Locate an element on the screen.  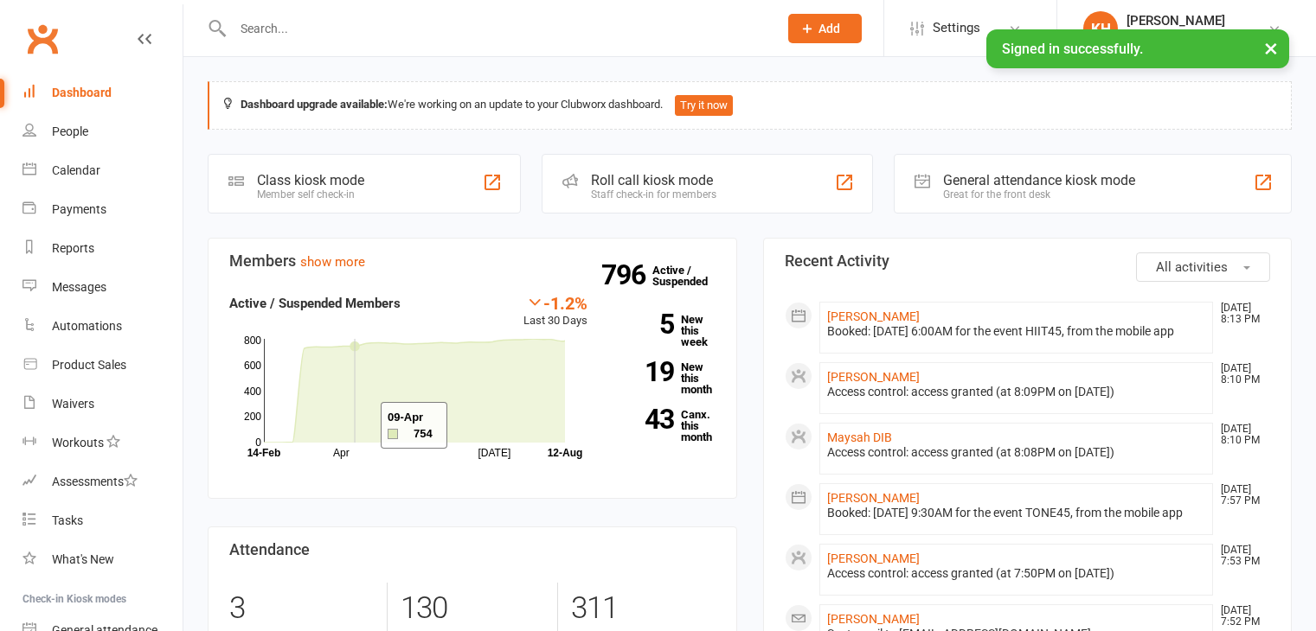
div: We're working on an update to your Clubworx dashboard. is located at coordinates (749, 106).